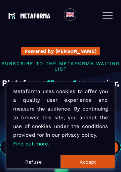  I want to click on a: Find out more., so click(31, 144).